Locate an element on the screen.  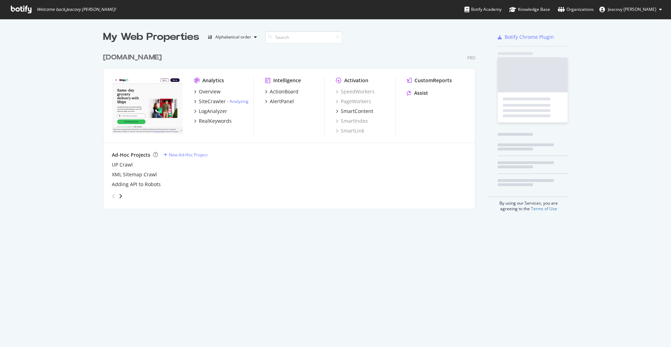
div: SmartLink is located at coordinates (350, 131).